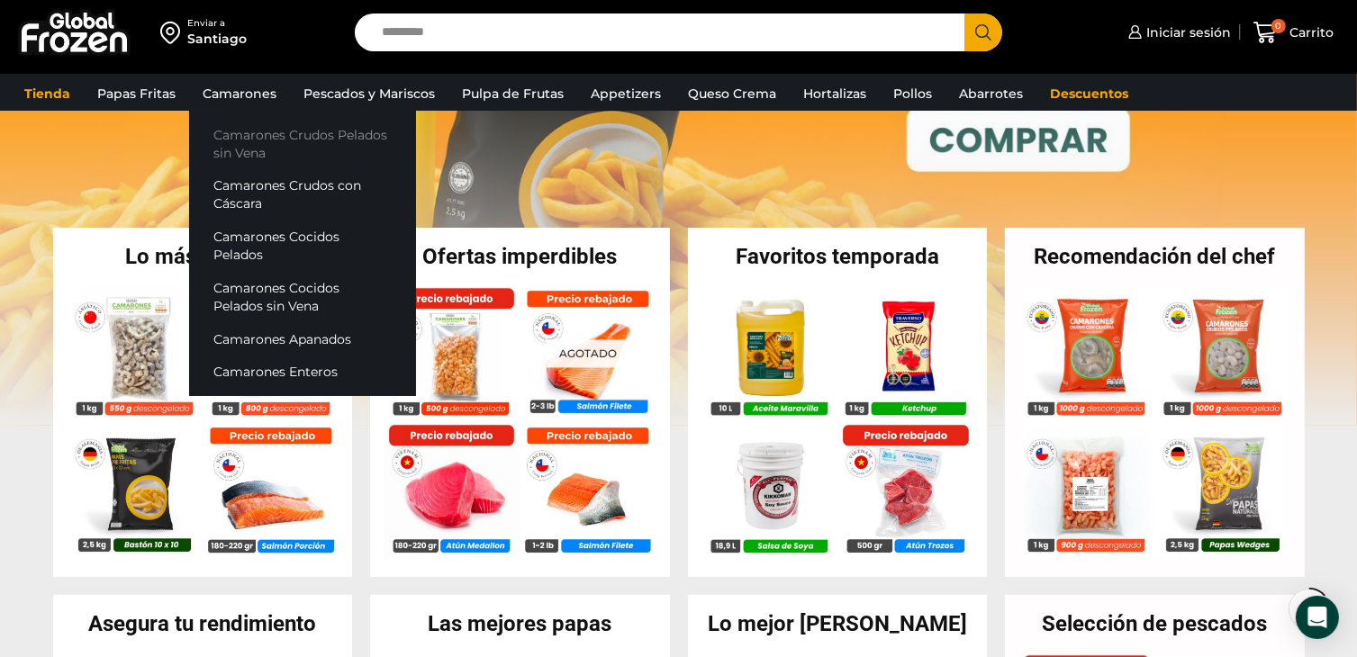 The width and height of the screenshot is (1357, 657). What do you see at coordinates (303, 195) in the screenshot?
I see `a: Camarones Crudos con Cáscara` at bounding box center [303, 195].